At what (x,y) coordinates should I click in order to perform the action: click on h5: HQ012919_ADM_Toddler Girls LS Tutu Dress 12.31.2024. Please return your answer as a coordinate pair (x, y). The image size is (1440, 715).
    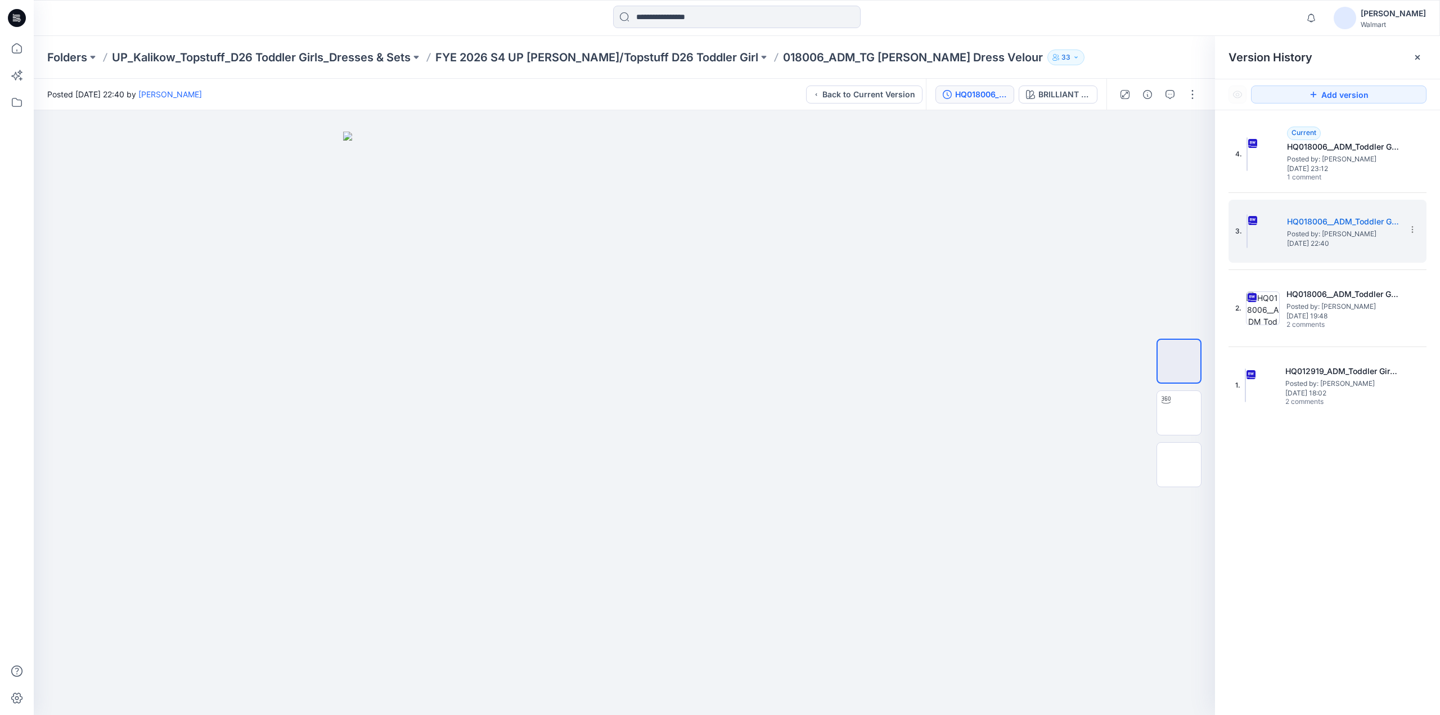
    Looking at the image, I should click on (1341, 371).